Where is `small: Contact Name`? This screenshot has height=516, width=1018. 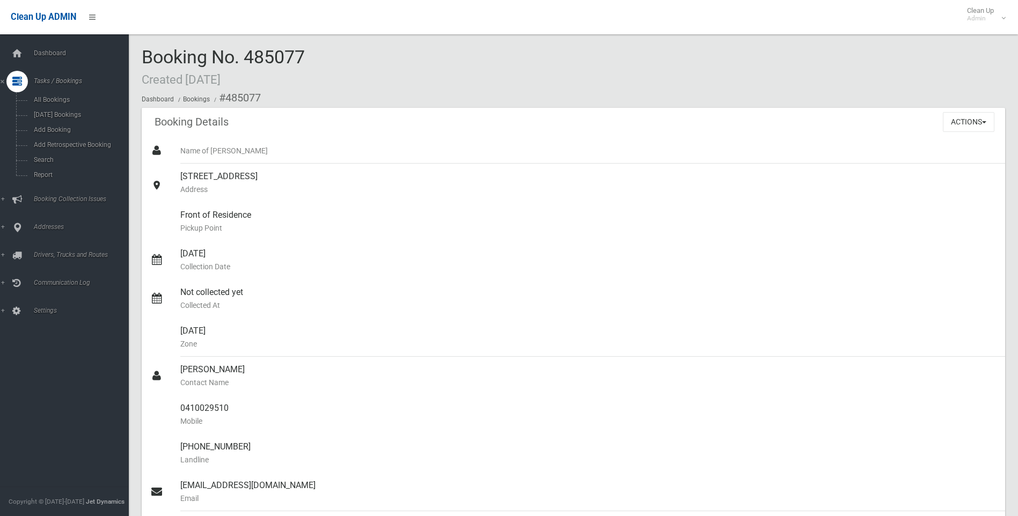 small: Contact Name is located at coordinates (588, 382).